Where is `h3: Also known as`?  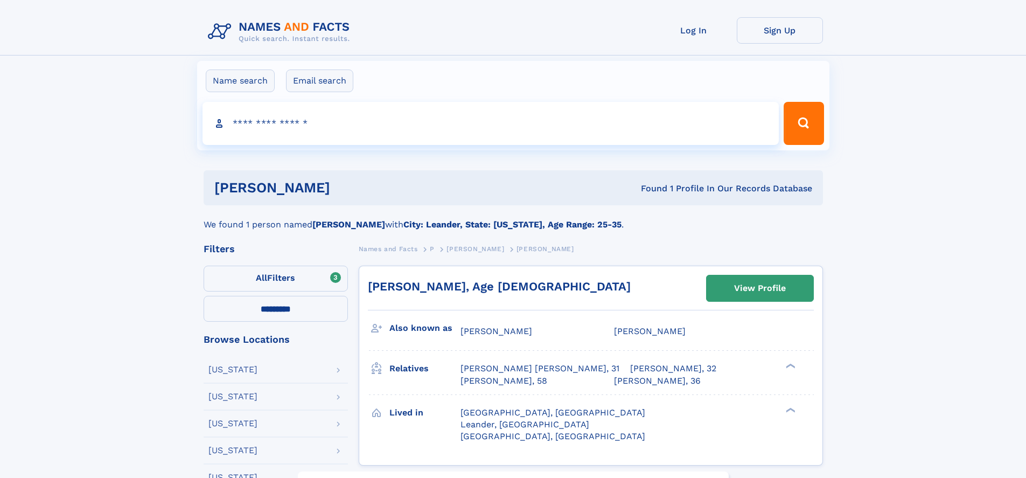 h3: Also known as is located at coordinates (425, 328).